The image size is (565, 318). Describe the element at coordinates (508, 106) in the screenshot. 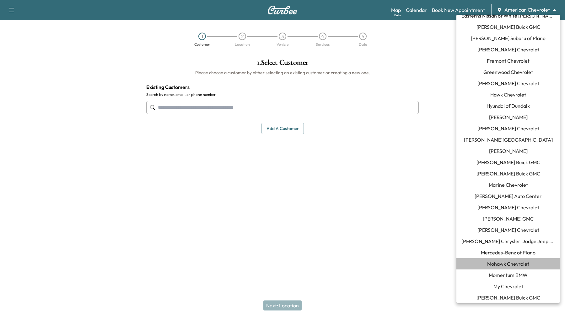

I see `span: Hyundai of Dundalk` at that location.